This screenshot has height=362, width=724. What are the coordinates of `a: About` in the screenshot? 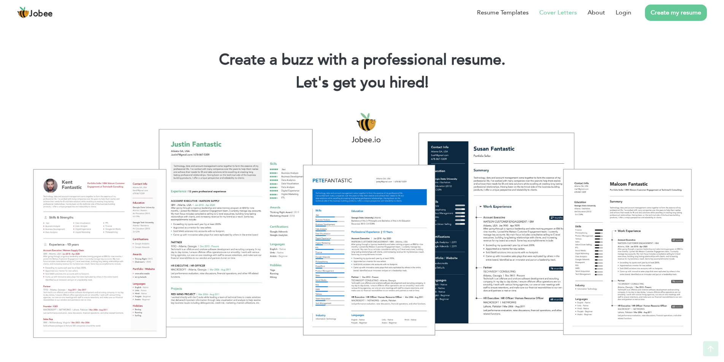 It's located at (596, 13).